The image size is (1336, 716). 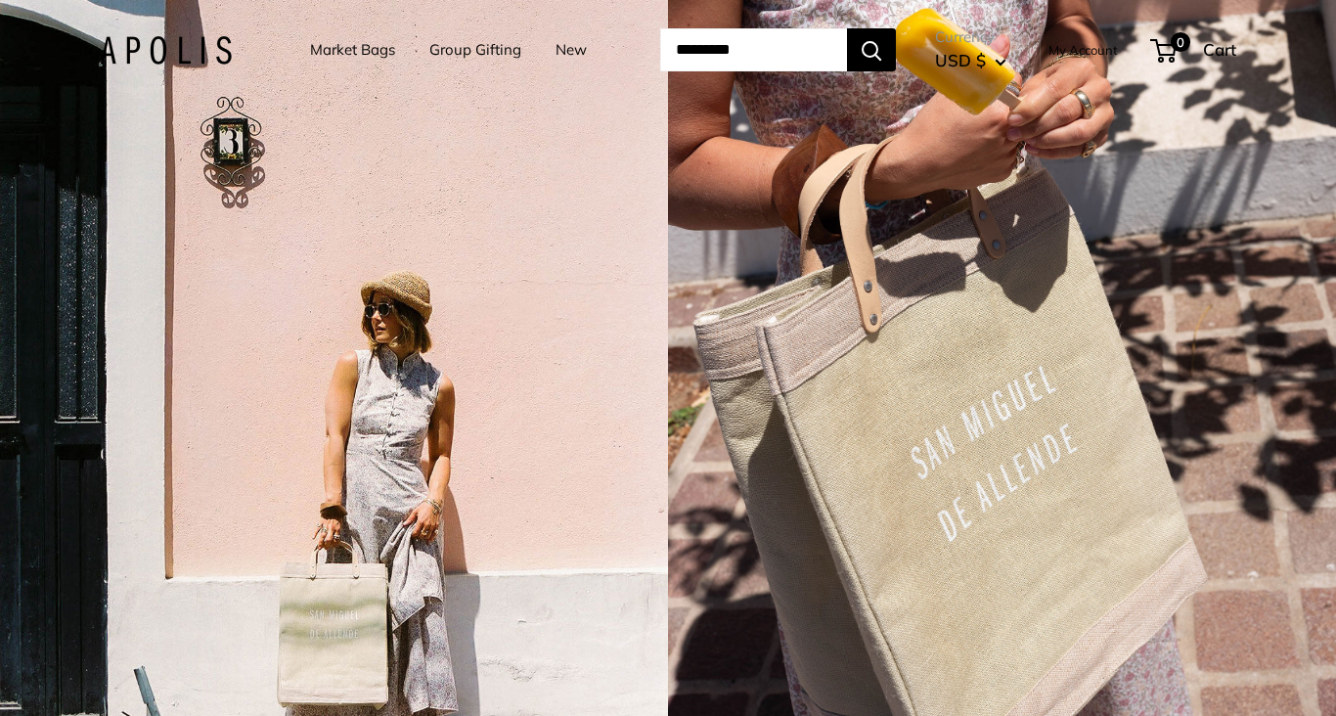 I want to click on span: Currency, so click(x=970, y=37).